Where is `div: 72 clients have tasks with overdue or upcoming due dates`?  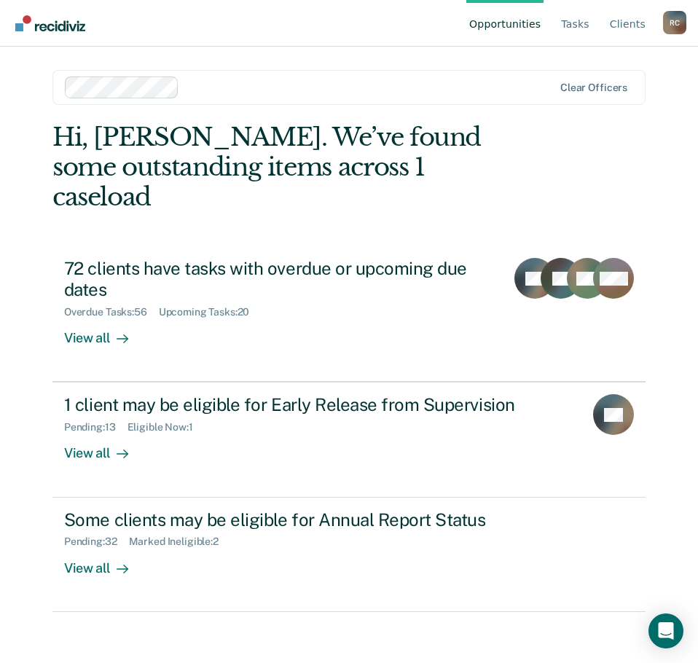 div: 72 clients have tasks with overdue or upcoming due dates is located at coordinates (279, 279).